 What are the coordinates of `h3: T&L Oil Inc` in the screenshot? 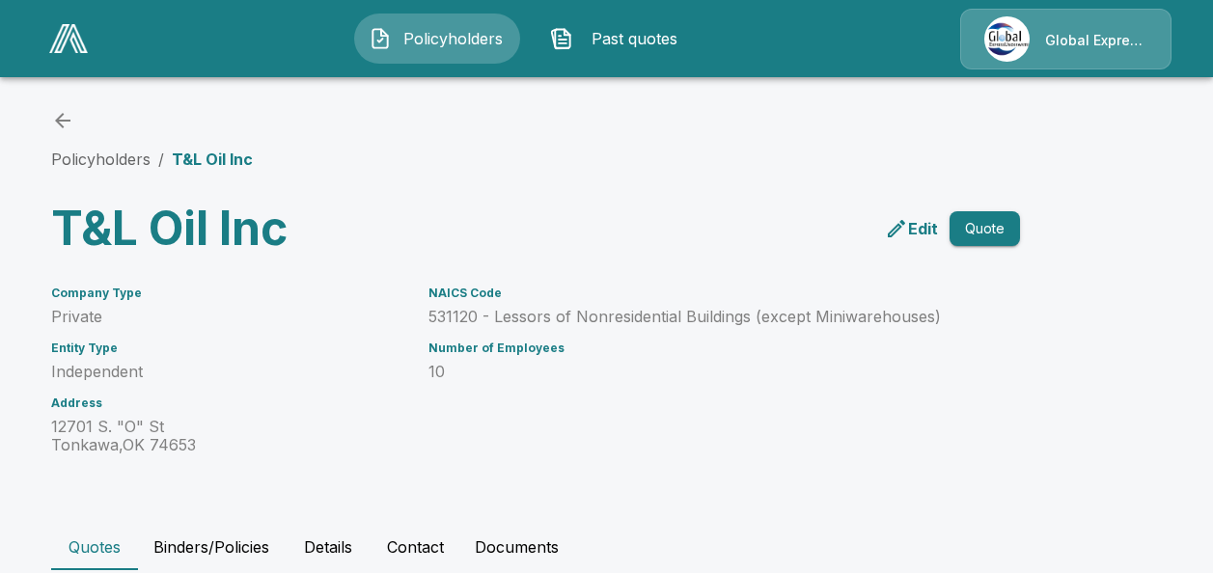 It's located at (290, 229).